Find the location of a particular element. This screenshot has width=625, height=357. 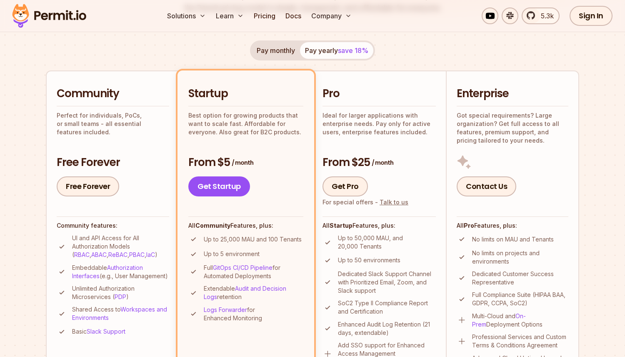

h2: Community is located at coordinates (113, 94).